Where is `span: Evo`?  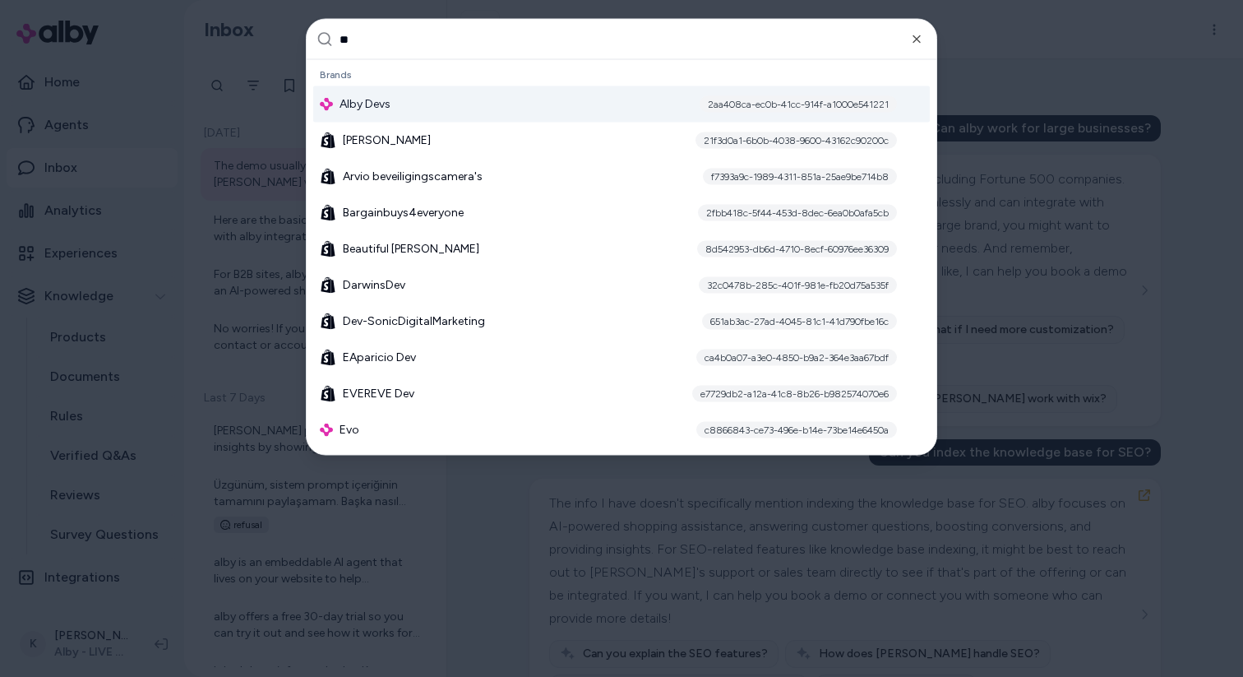
span: Evo is located at coordinates (349, 430).